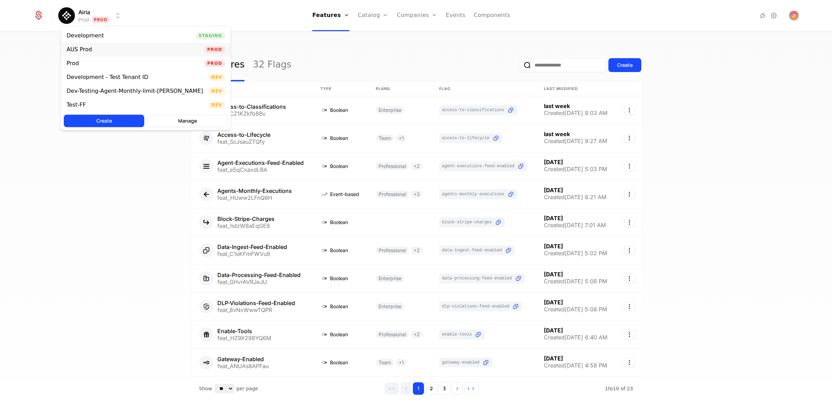  What do you see at coordinates (107, 77) in the screenshot?
I see `div: Development - Test Tenant ID` at bounding box center [107, 77].